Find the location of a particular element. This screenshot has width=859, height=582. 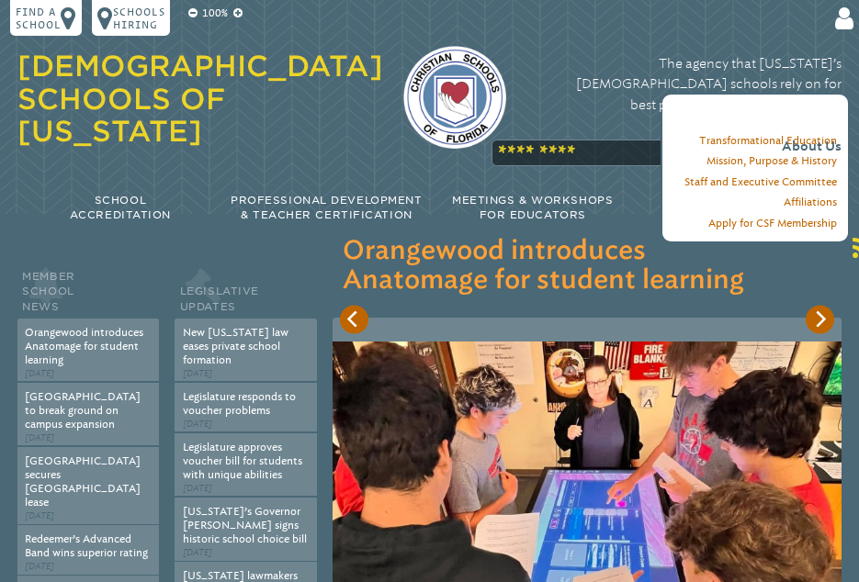

img: csf-logo-web-colors.png is located at coordinates (455, 97).